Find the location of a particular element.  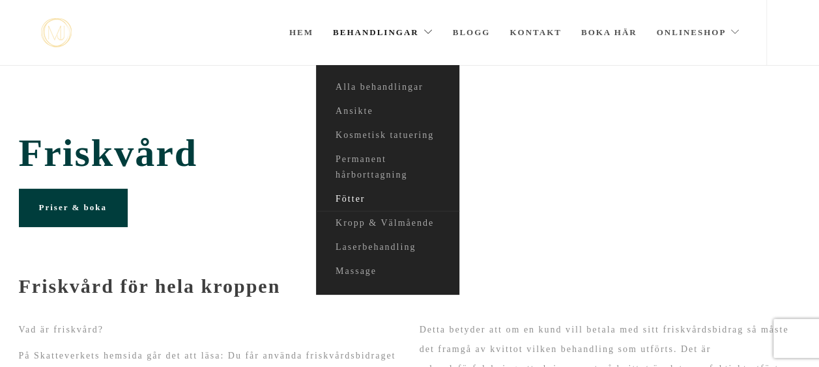

span: Priser & boka is located at coordinates (73, 207).